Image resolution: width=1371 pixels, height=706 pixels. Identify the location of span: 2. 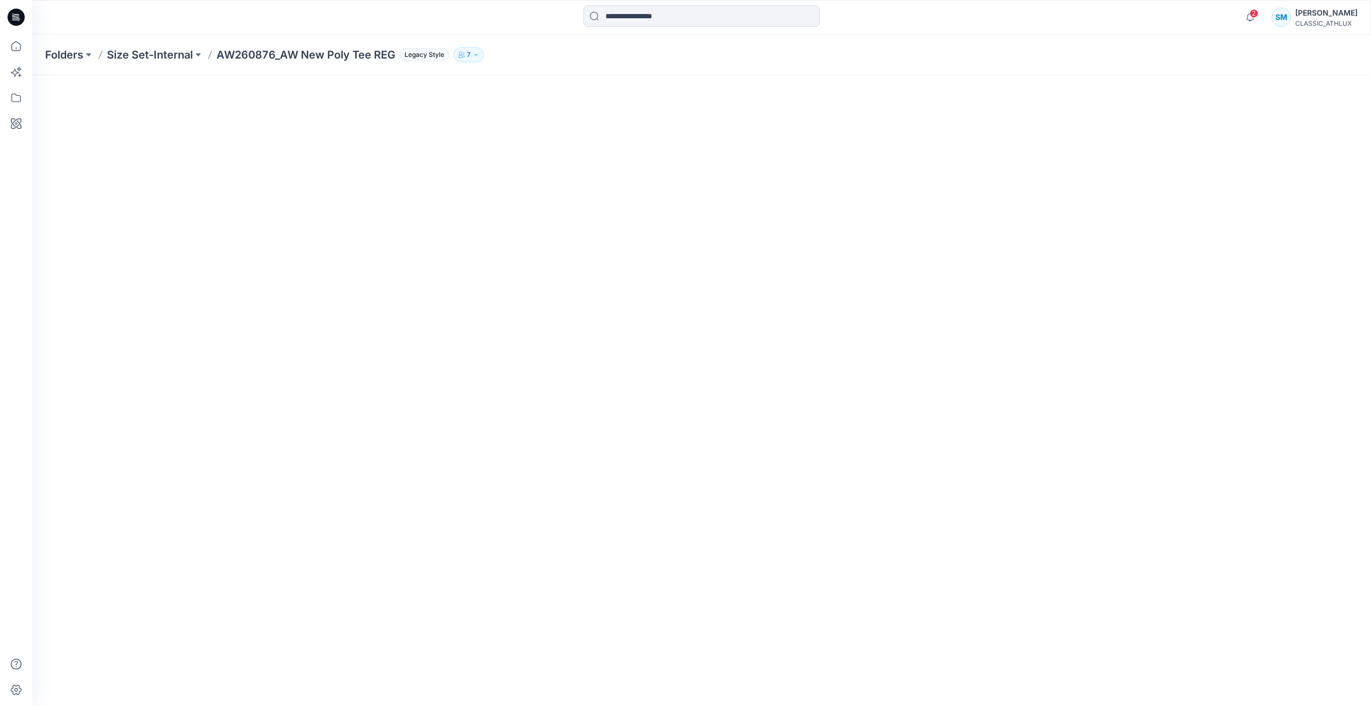
(1254, 13).